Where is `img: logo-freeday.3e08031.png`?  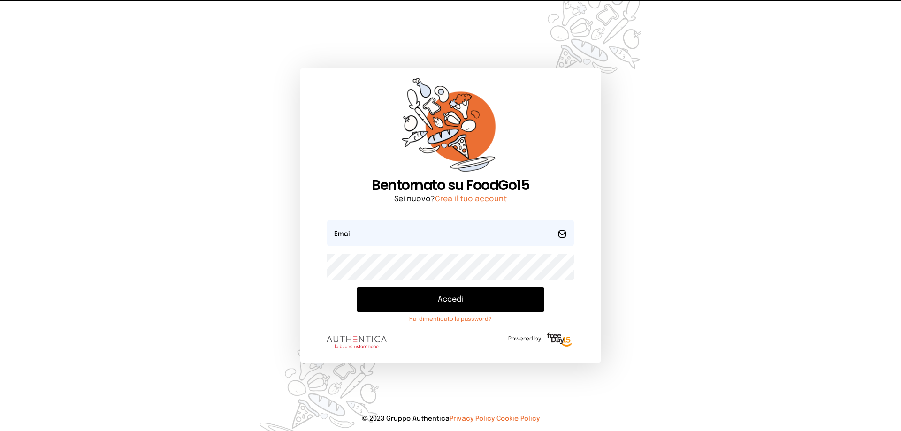
img: logo-freeday.3e08031.png is located at coordinates (559, 340).